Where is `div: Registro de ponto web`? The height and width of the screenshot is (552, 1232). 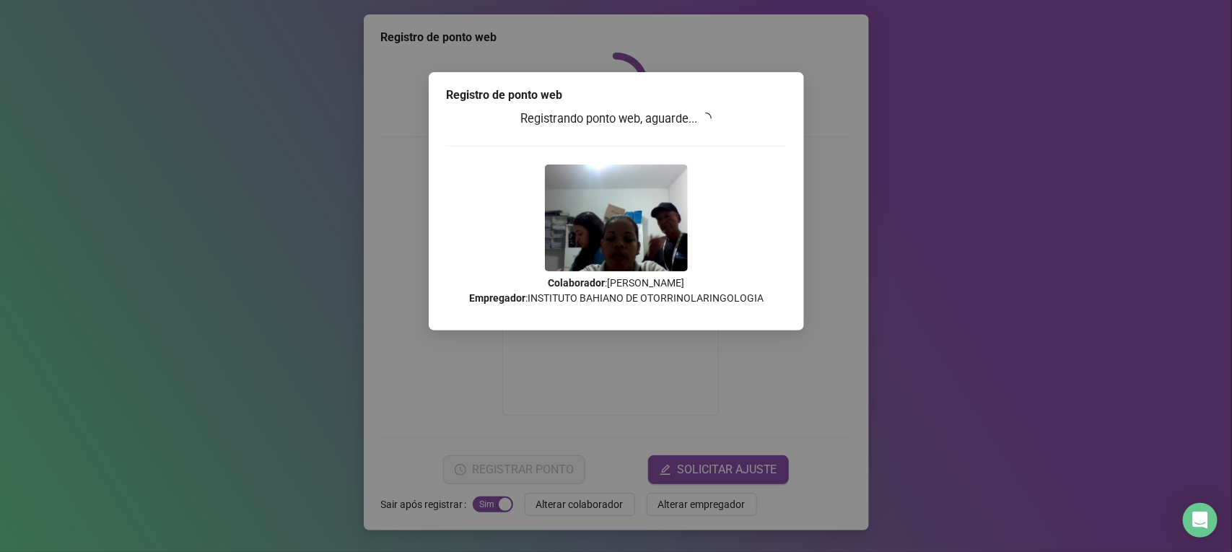
div: Registro de ponto web is located at coordinates (616, 95).